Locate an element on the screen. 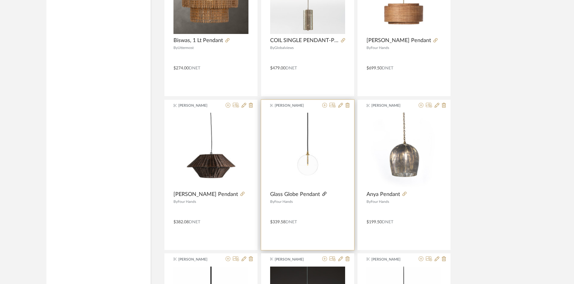  span: $479.00 is located at coordinates (278, 68).